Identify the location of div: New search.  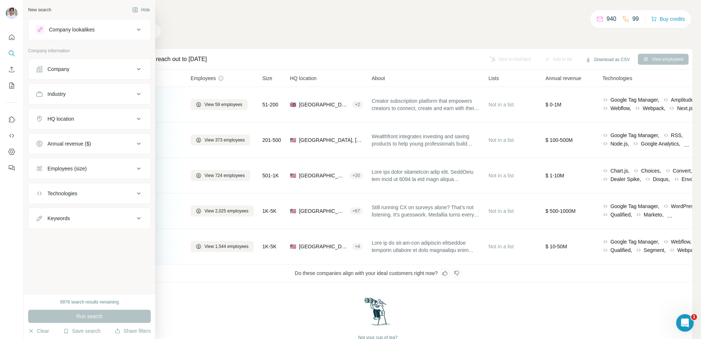
(39, 10).